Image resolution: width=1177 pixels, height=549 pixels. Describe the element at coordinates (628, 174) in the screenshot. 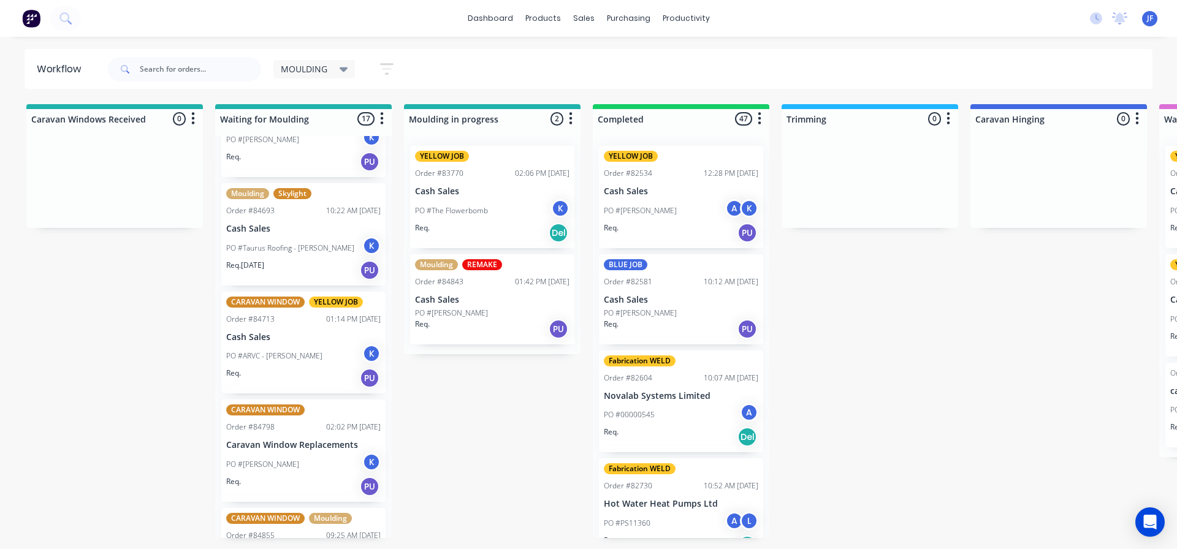

I see `div: Order #82534` at that location.